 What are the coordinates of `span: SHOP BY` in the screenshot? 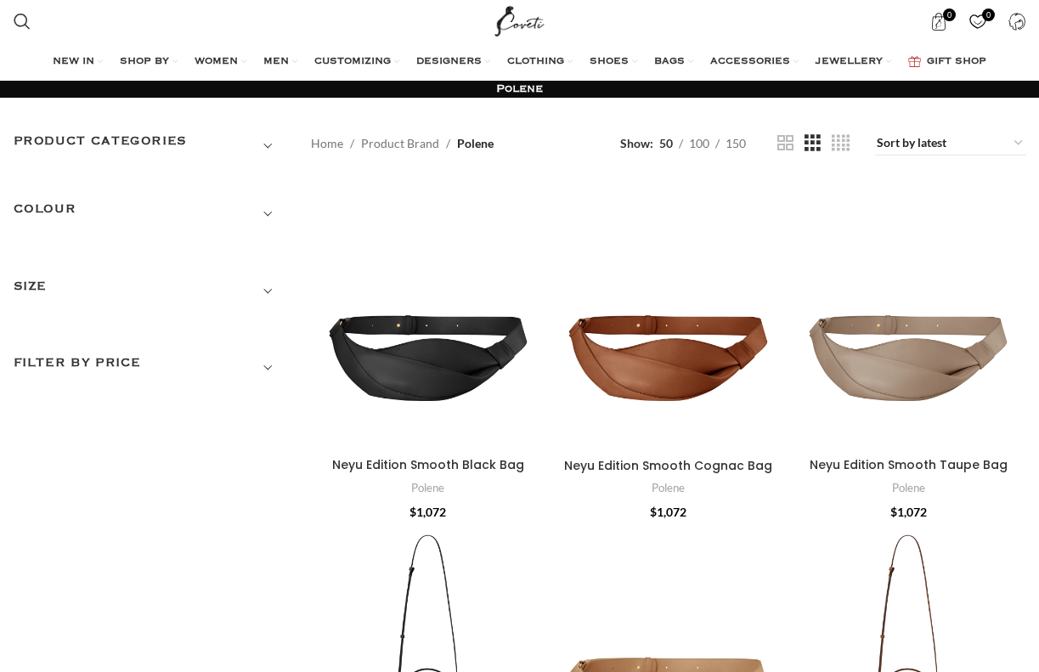 It's located at (144, 62).